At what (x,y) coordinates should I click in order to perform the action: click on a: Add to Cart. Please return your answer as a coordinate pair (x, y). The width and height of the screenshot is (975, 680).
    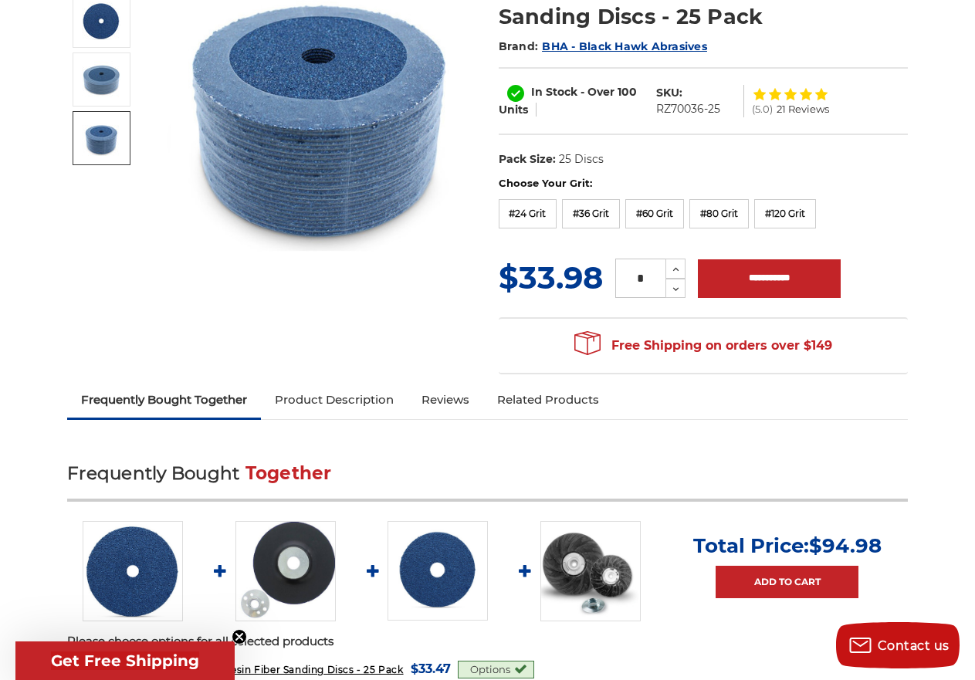
    Looking at the image, I should click on (786, 582).